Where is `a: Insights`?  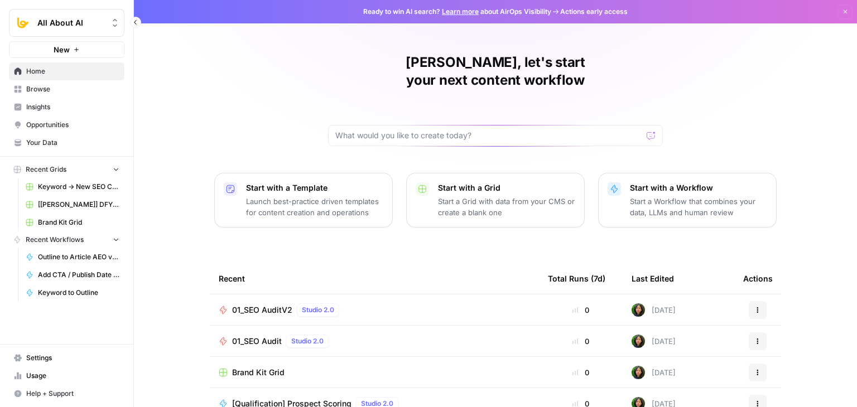 a: Insights is located at coordinates (66, 107).